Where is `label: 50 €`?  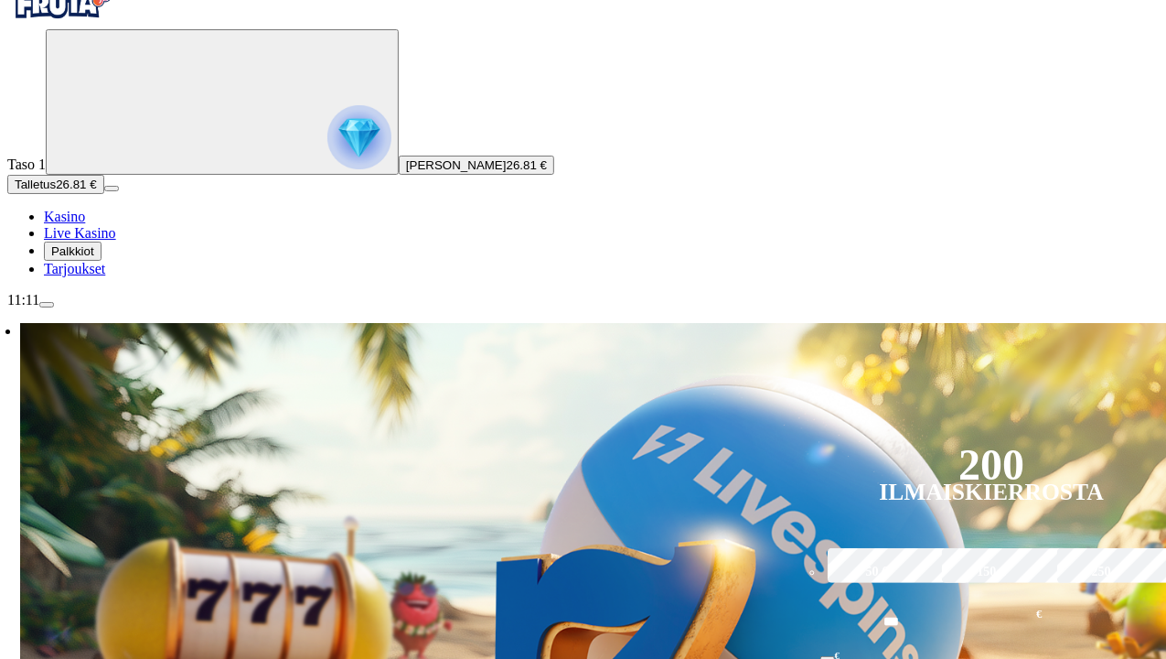
label: 50 € is located at coordinates (877, 572).